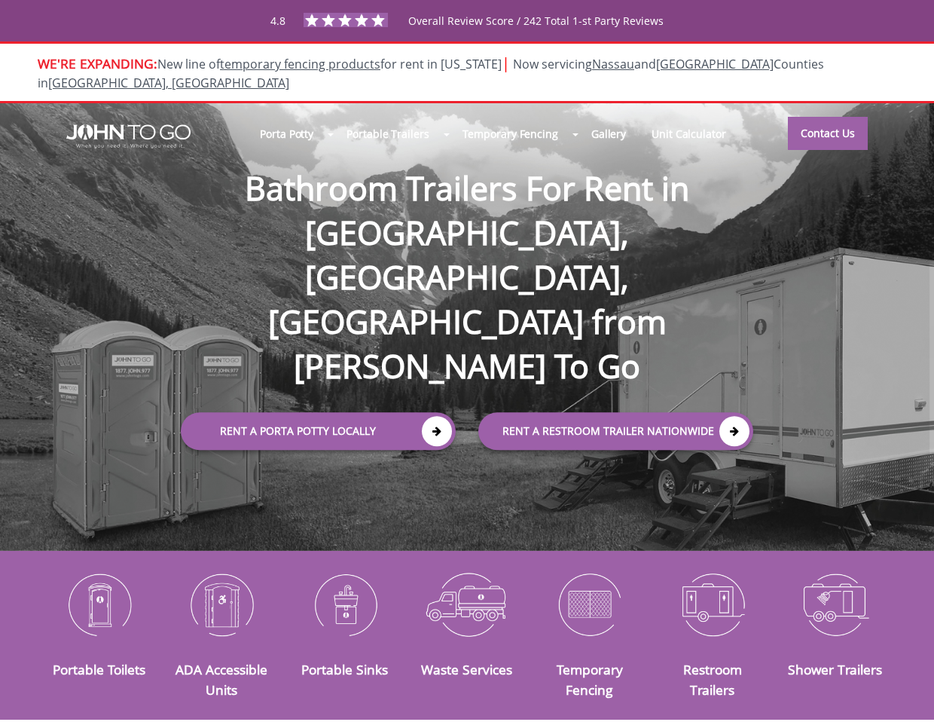 Image resolution: width=934 pixels, height=722 pixels. What do you see at coordinates (713, 679) in the screenshot?
I see `a: Restroom Trailers` at bounding box center [713, 679].